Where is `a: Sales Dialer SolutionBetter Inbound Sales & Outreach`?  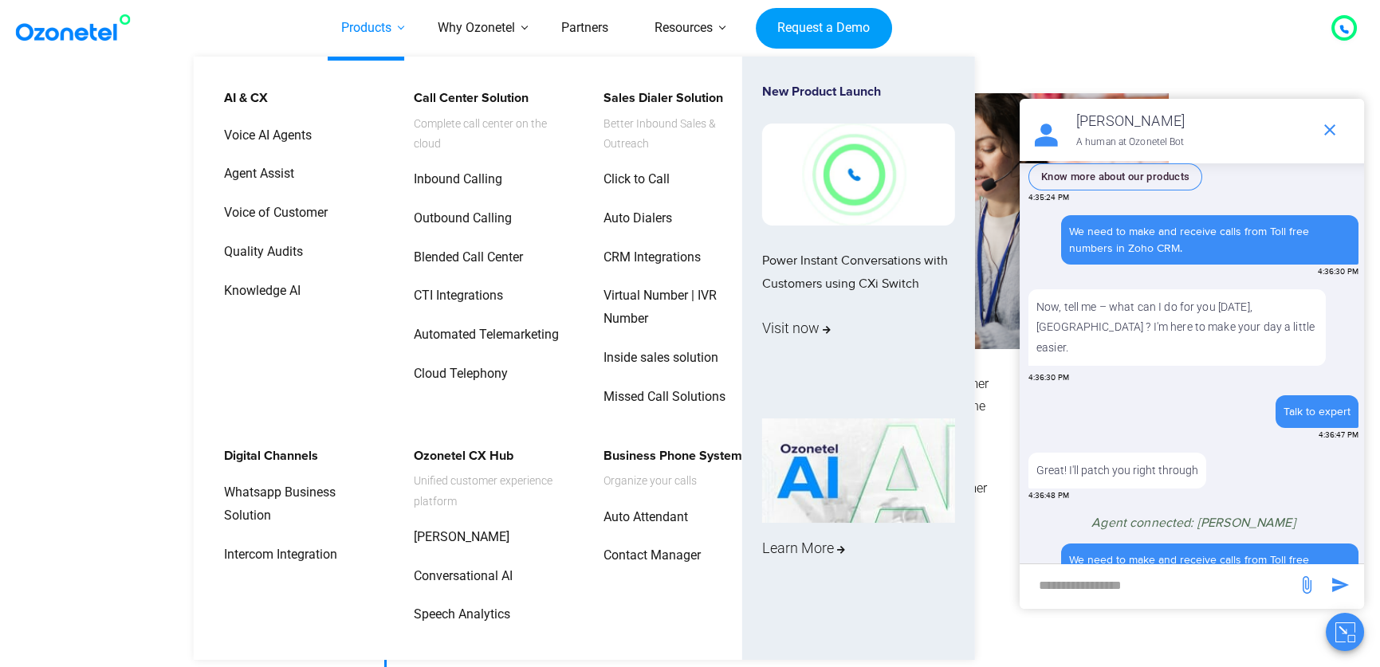 a: Sales Dialer SolutionBetter Inbound Sales & Outreach is located at coordinates (678, 120).